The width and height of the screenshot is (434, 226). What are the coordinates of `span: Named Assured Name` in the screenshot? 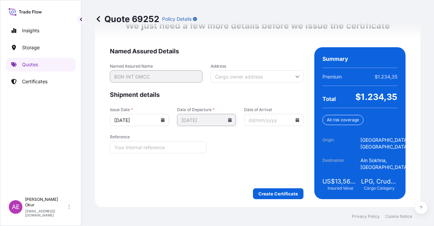 It's located at (156, 66).